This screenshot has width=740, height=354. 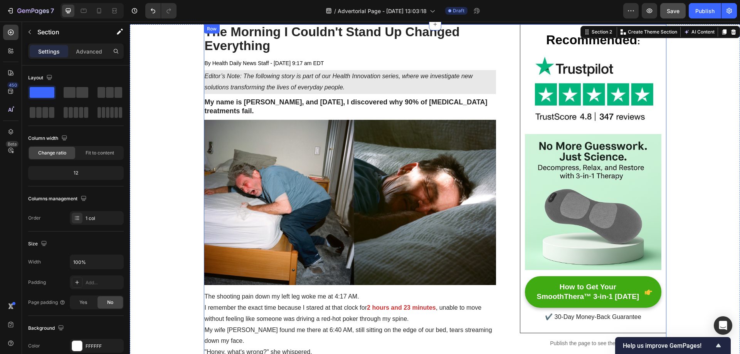 What do you see at coordinates (69, 32) in the screenshot?
I see `p: Section` at bounding box center [69, 32].